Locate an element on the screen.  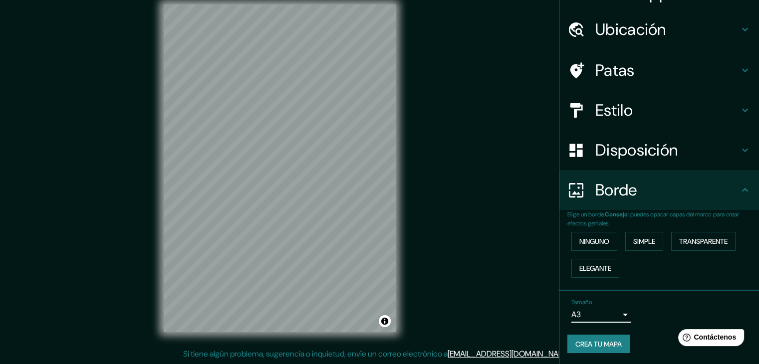
font: Patas is located at coordinates (614, 70).